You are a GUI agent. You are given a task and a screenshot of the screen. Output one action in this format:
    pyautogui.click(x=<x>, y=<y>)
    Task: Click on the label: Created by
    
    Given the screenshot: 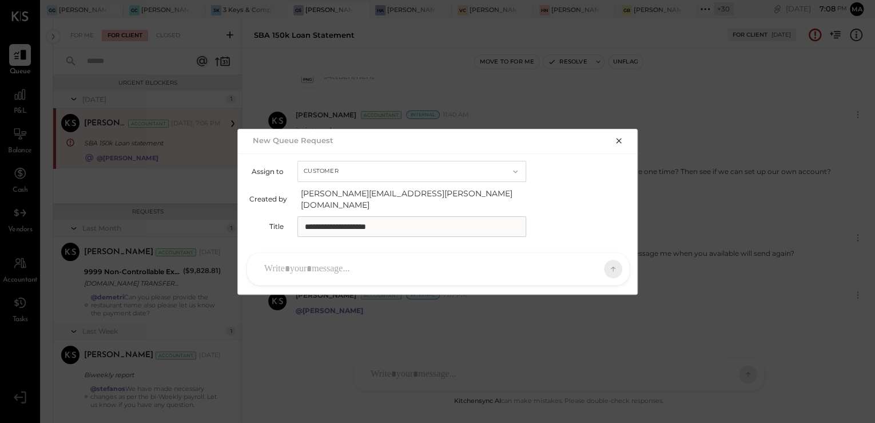 What is the action you would take?
    pyautogui.click(x=268, y=198)
    